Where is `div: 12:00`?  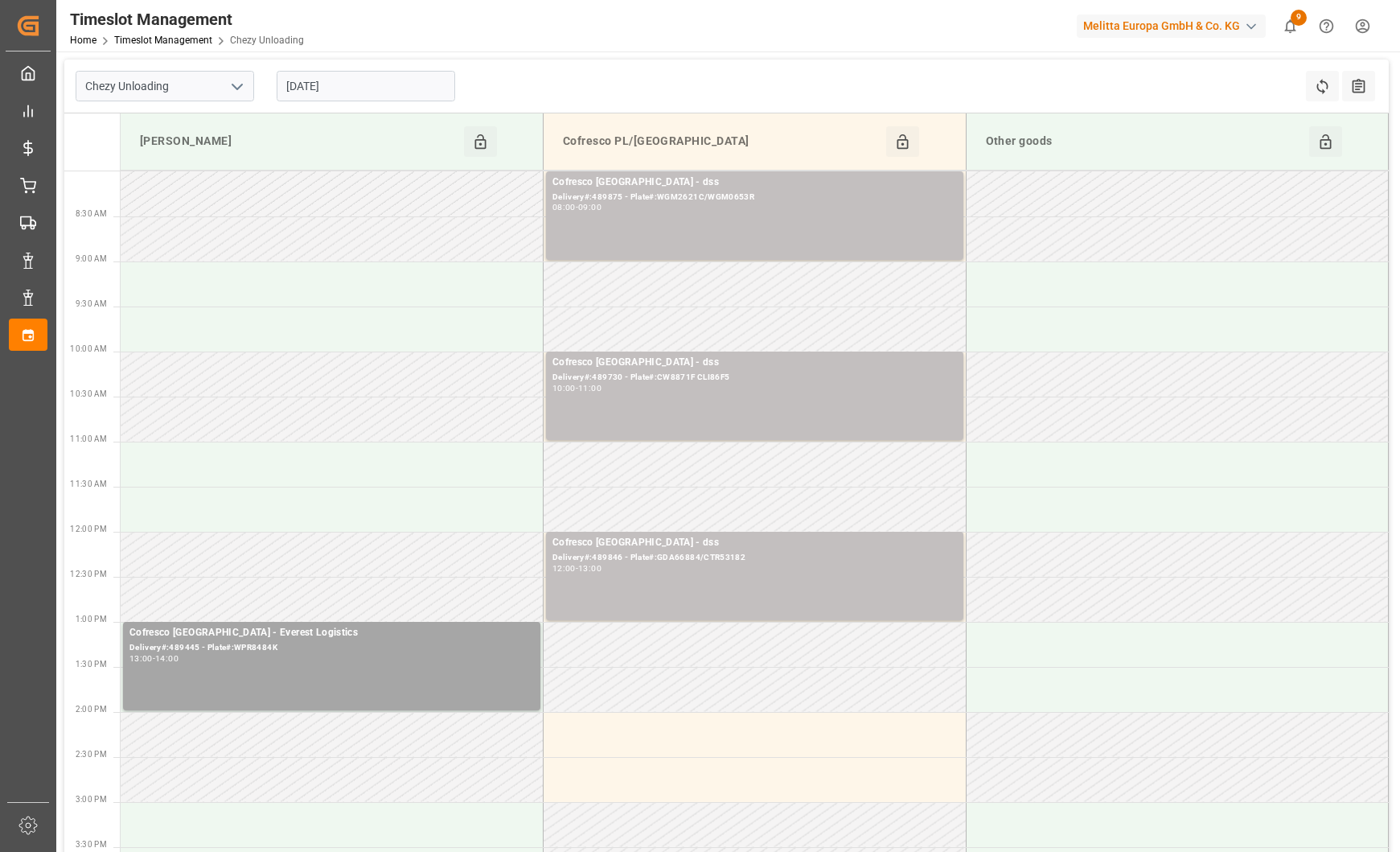 div: 12:00 is located at coordinates (564, 567).